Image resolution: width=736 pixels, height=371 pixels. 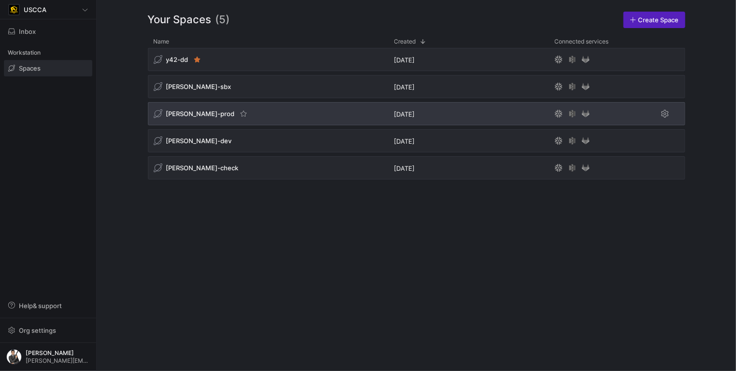 I want to click on span: Your Spaces, so click(x=180, y=20).